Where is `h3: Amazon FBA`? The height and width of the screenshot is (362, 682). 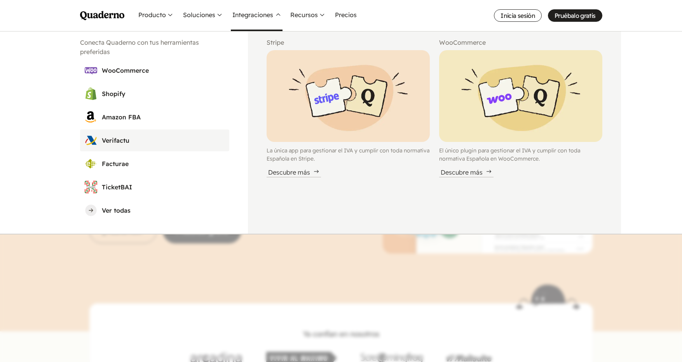 h3: Amazon FBA is located at coordinates (163, 117).